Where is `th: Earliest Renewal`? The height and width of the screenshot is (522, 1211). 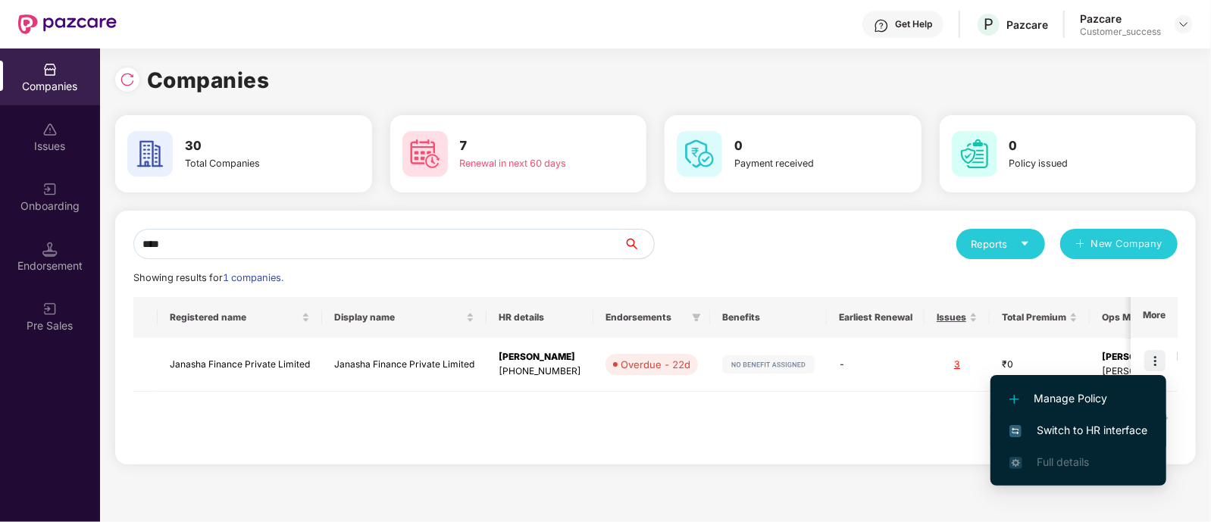 th: Earliest Renewal is located at coordinates (875, 317).